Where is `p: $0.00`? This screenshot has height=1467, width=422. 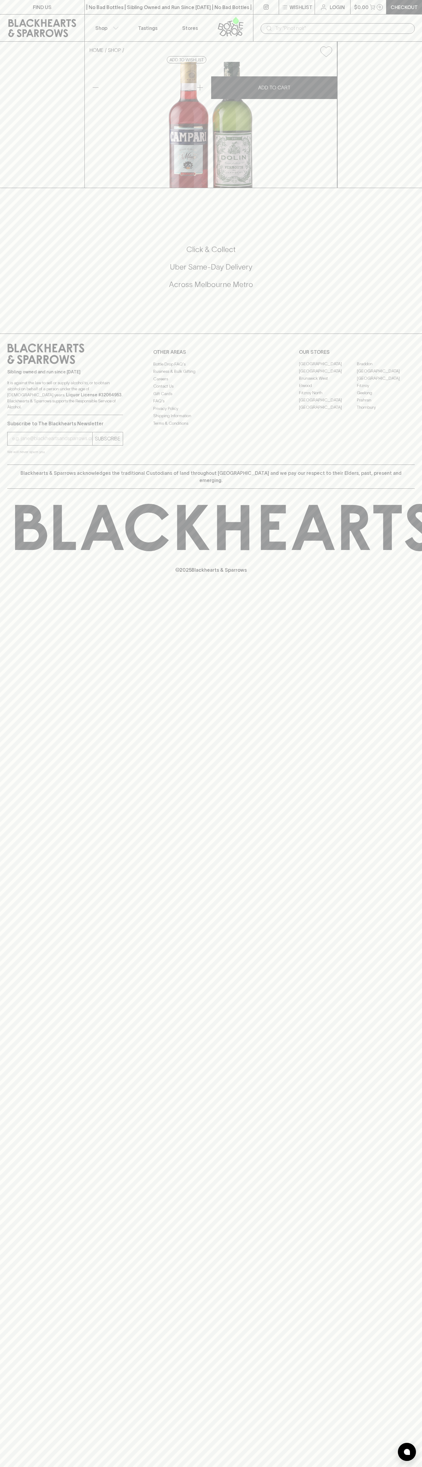
p: $0.00 is located at coordinates (362, 7).